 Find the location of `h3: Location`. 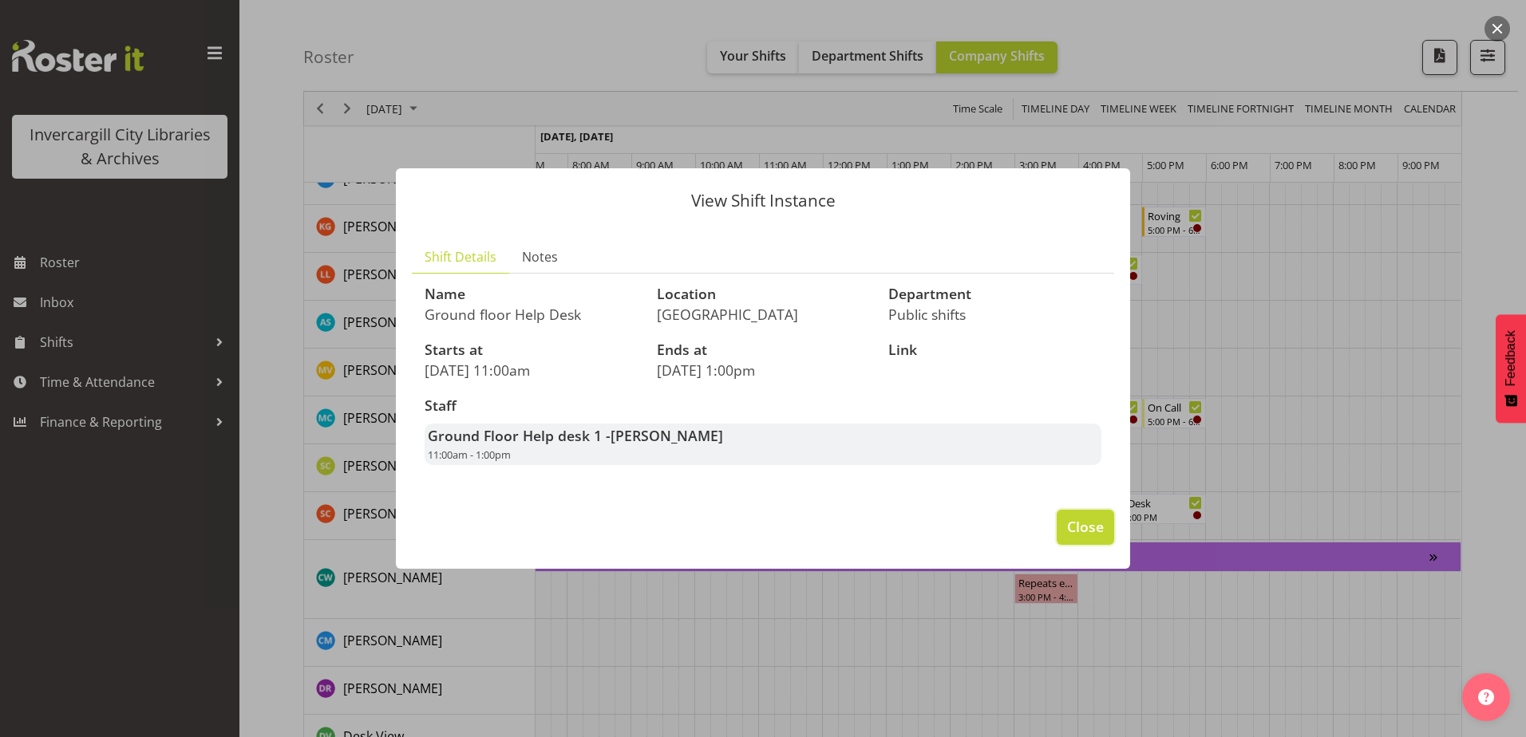

h3: Location is located at coordinates (763, 294).